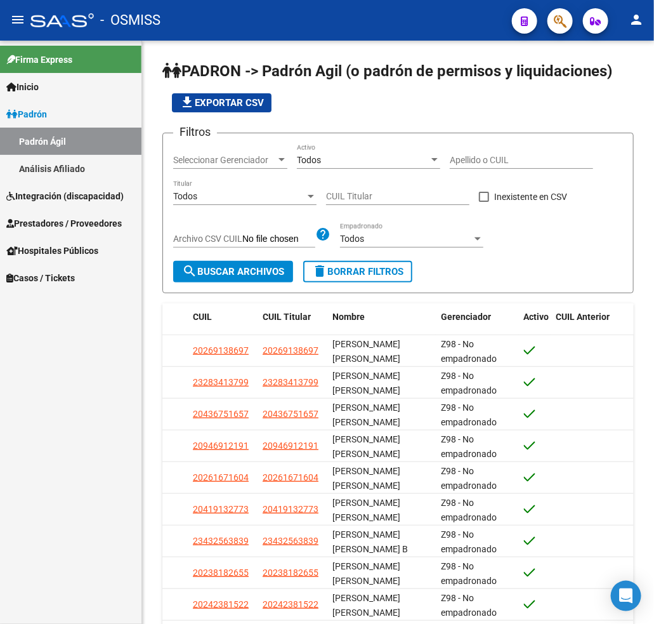 This screenshot has height=624, width=654. Describe the element at coordinates (387, 71) in the screenshot. I see `span: PADRON -> Padrón Agil (o padrón de permisos y liquidaciones)` at that location.